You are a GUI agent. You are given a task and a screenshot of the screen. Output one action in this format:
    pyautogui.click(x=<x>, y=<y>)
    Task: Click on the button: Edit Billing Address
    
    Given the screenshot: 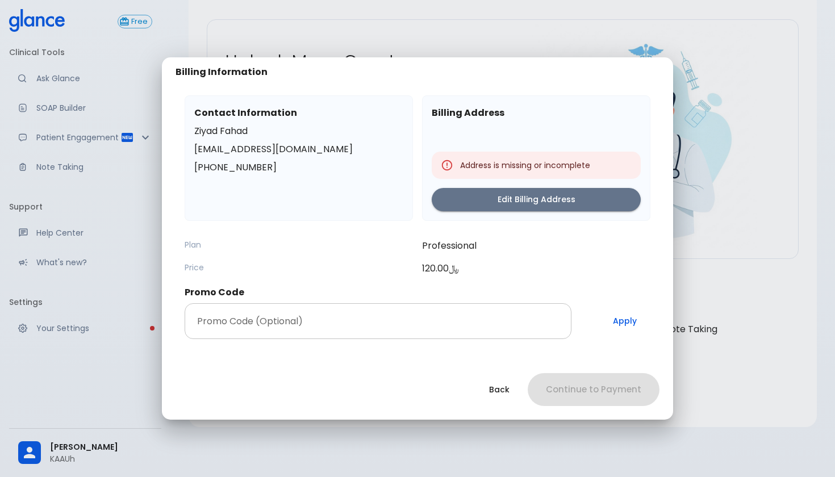 What is the action you would take?
    pyautogui.click(x=536, y=199)
    